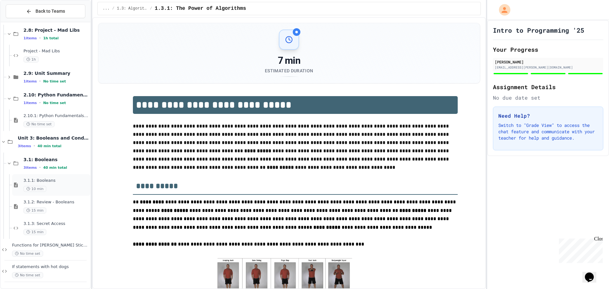 This screenshot has height=289, width=609. I want to click on div: No due date set, so click(548, 98).